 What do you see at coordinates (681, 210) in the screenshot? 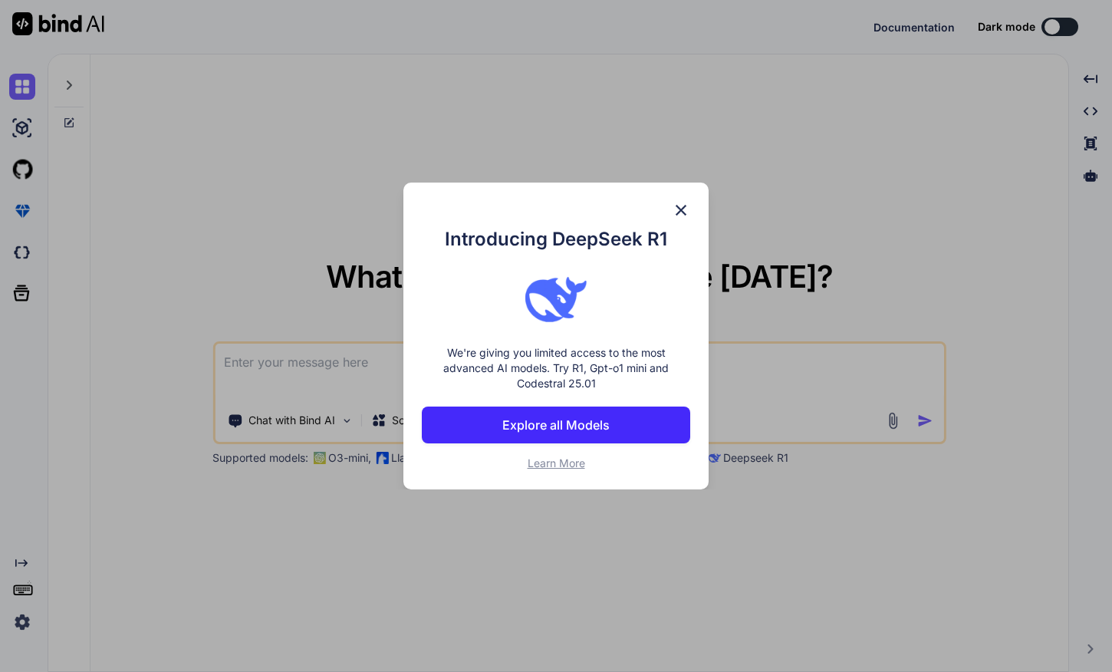
I see `img: close` at bounding box center [681, 210].